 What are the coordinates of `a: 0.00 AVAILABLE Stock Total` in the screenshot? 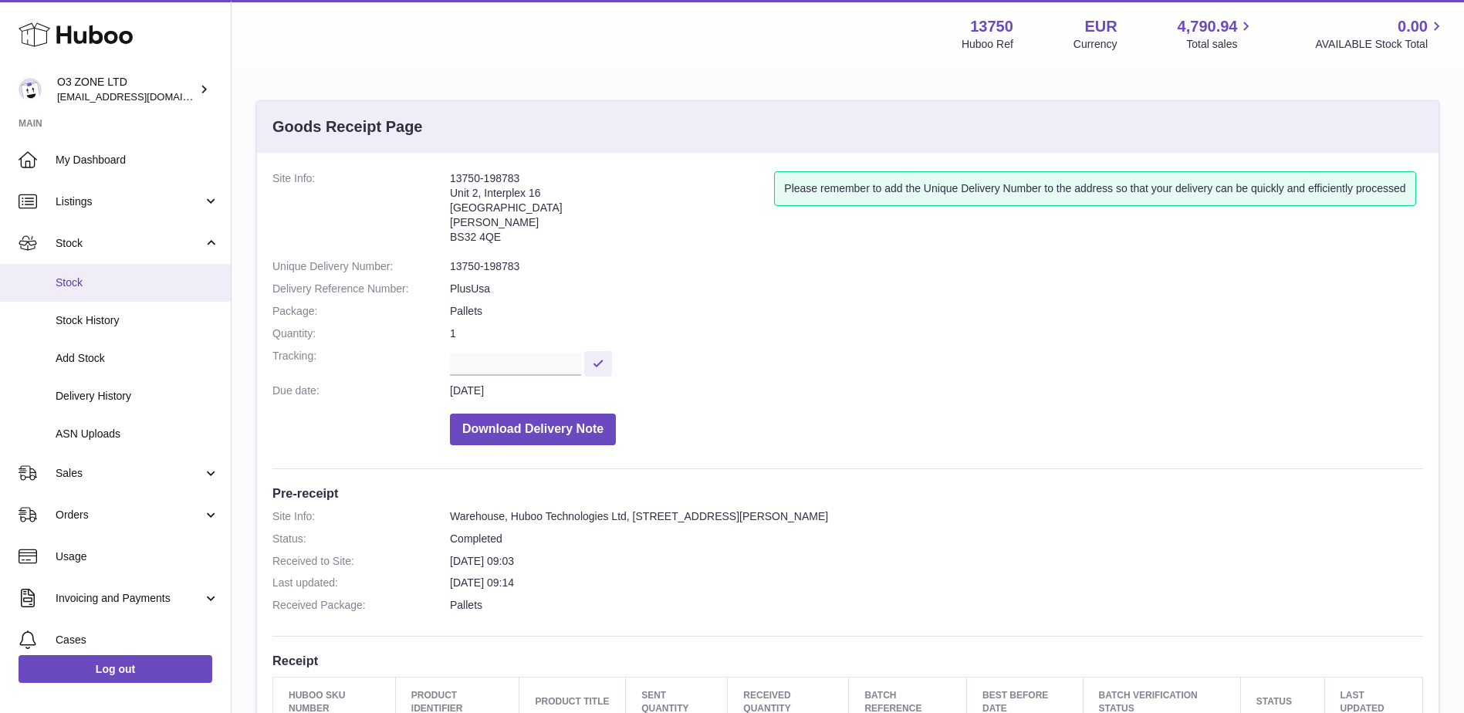 It's located at (1379, 34).